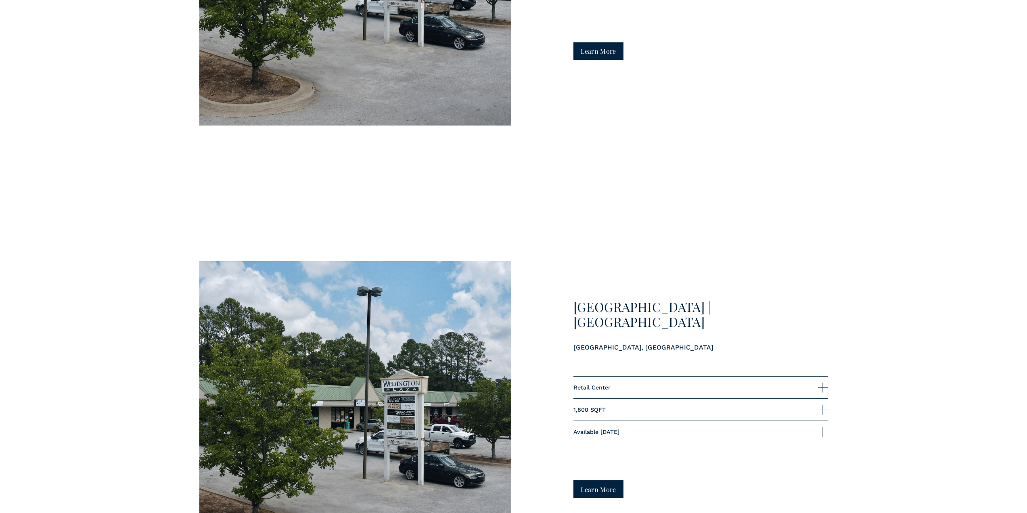  I want to click on span: 1,800 SQFT, so click(696, 410).